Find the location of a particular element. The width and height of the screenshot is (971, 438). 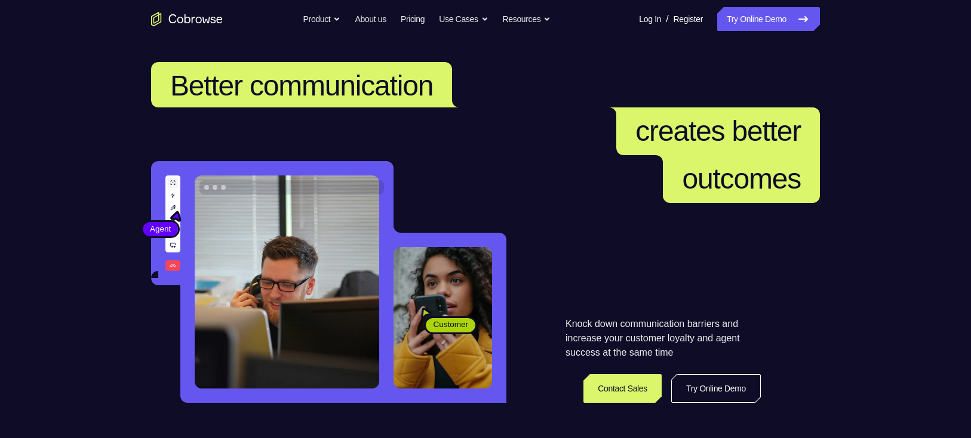

a: Log In is located at coordinates (650, 19).